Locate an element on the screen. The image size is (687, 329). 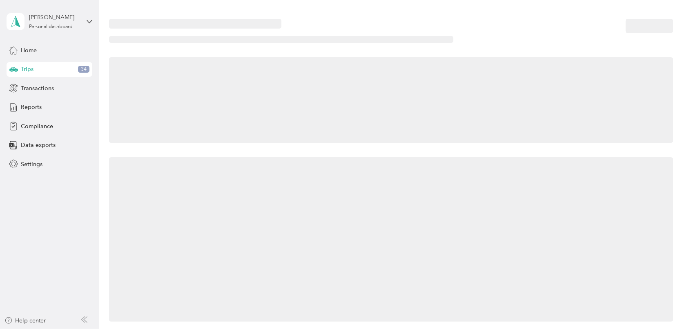
span: 34 is located at coordinates (84, 69).